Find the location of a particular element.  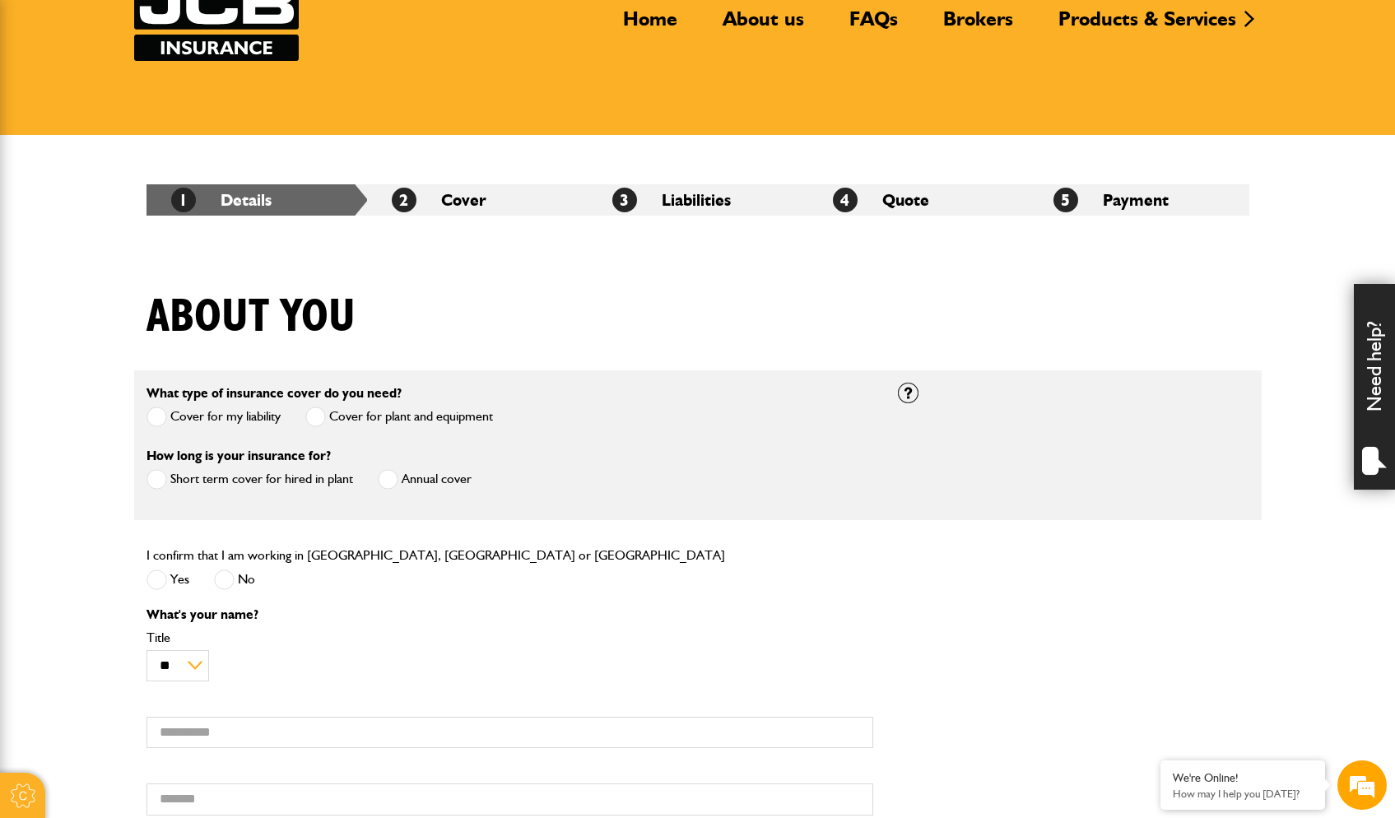

label: Short term cover for hired in plant is located at coordinates (249, 479).